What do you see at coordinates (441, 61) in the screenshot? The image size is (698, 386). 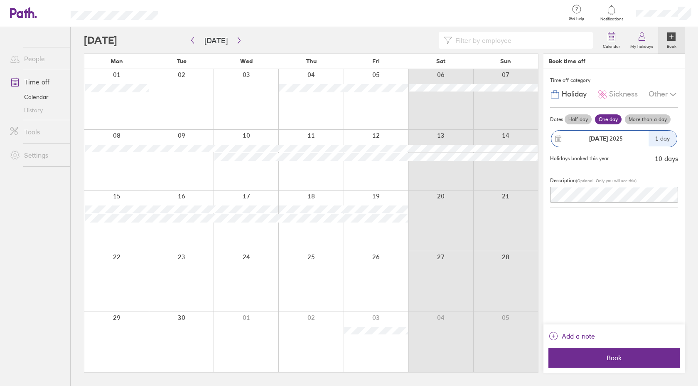 I see `span: Sat` at bounding box center [441, 61].